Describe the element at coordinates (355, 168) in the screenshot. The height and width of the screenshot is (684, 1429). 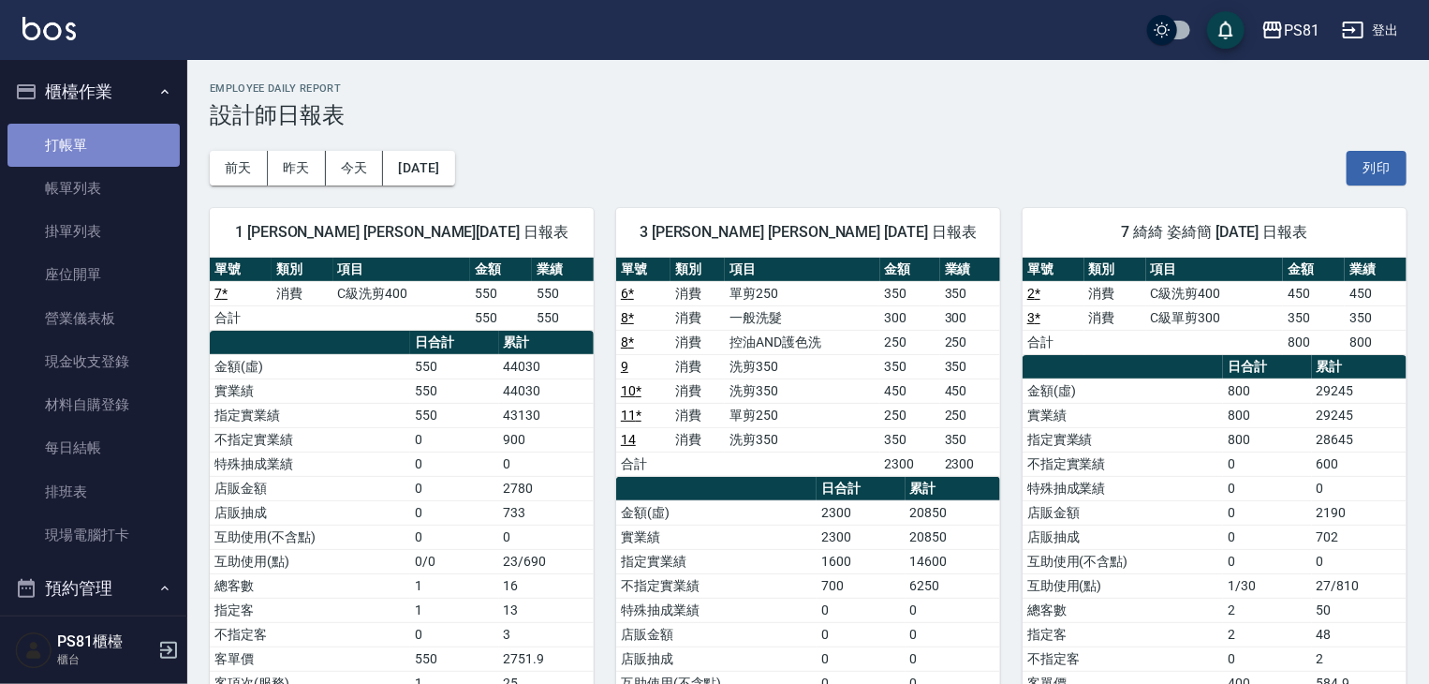
I see `button: 今天` at that location.